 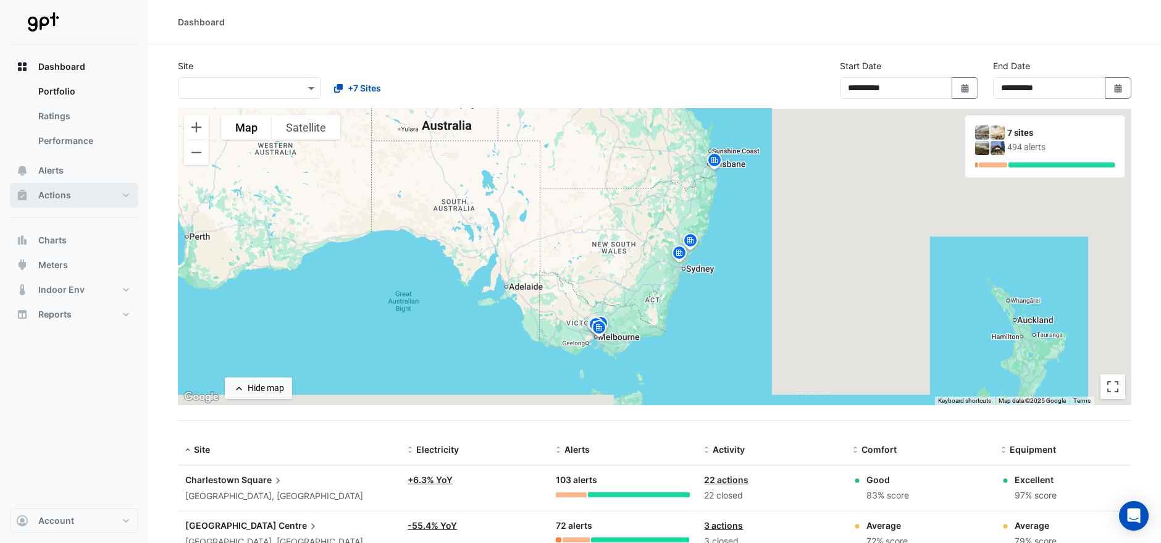 I want to click on label: Site, so click(x=185, y=65).